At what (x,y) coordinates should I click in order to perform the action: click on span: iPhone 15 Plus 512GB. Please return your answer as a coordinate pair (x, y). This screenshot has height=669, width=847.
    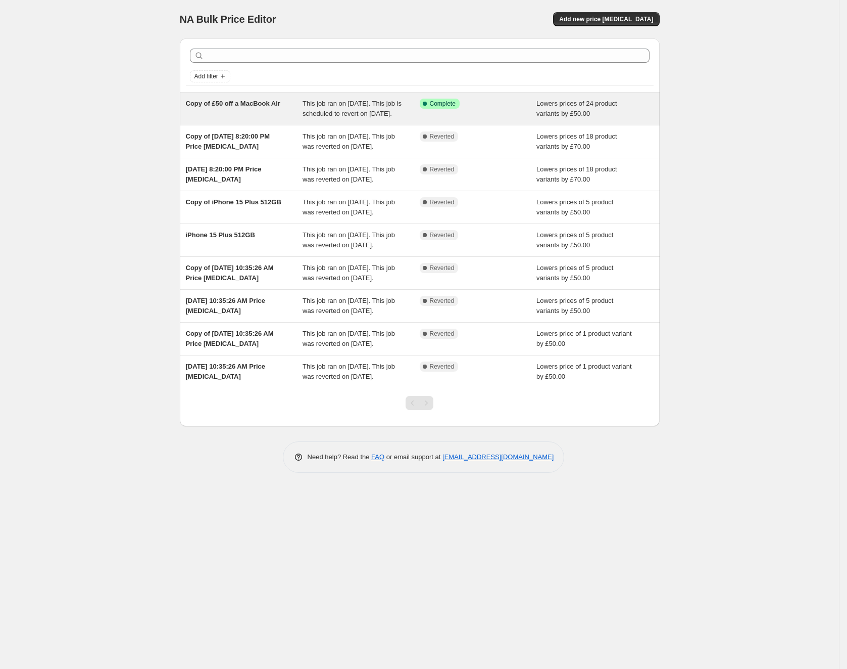
    Looking at the image, I should click on (220, 234).